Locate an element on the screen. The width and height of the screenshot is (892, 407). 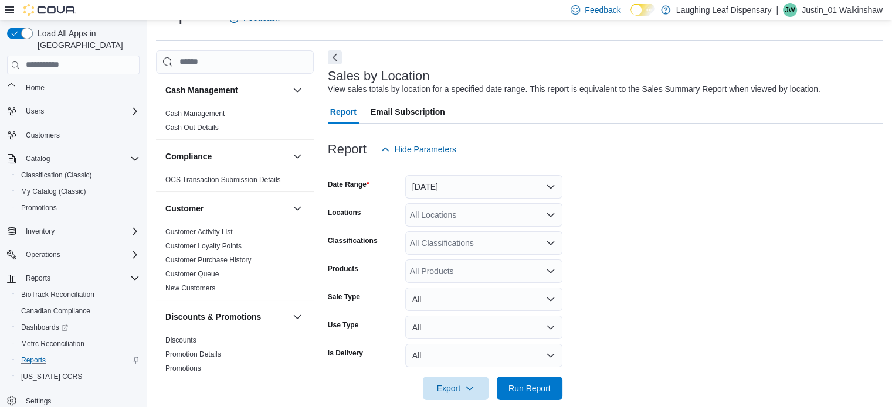
span: Customer Queue is located at coordinates (192, 274).